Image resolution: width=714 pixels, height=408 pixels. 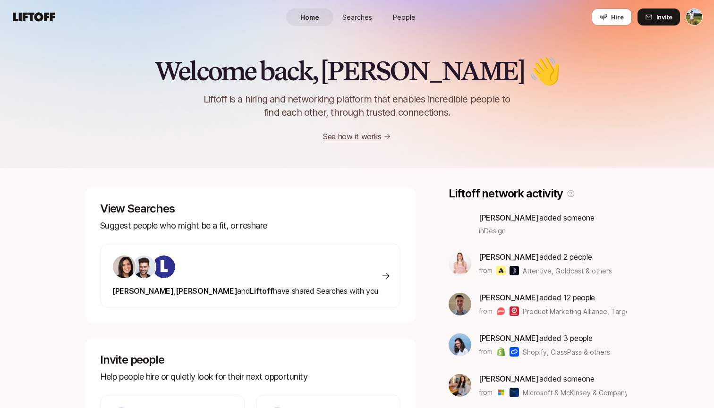 I want to click on img: ACg8ocKIuO9-sklR2KvA8ZVJz4iZ_g9wtBiQREC3t8A94l4CTg=s160-c, so click(x=164, y=267).